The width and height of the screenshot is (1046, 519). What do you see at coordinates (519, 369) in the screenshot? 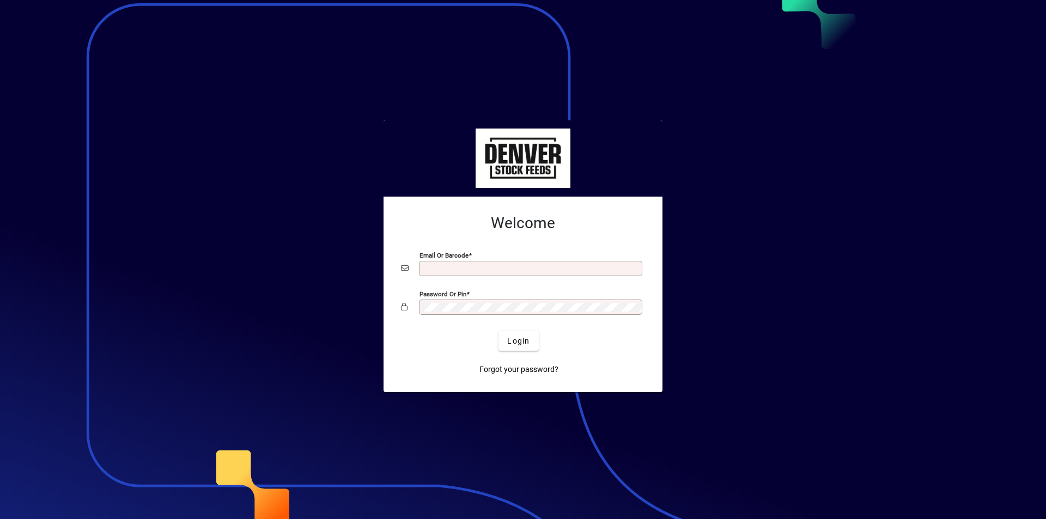
I see `span: Forgot your password?` at bounding box center [519, 369].